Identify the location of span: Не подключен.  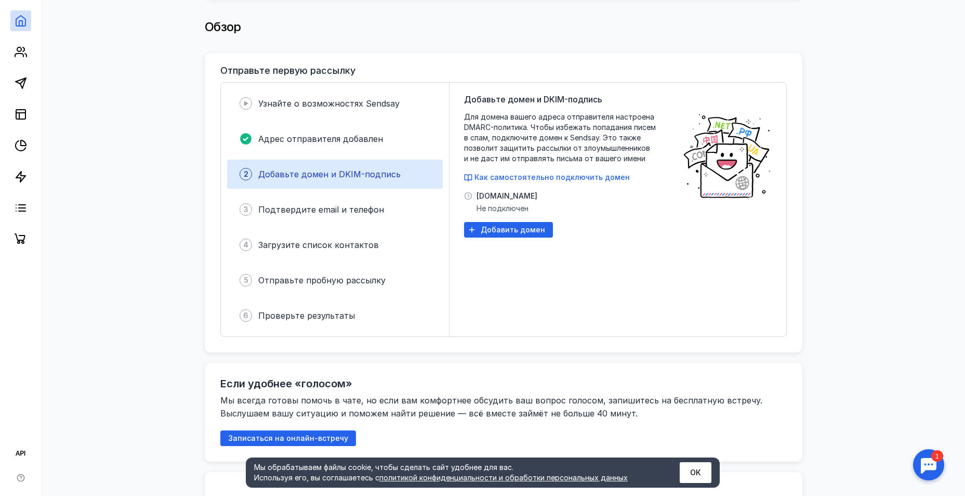
(507, 208).